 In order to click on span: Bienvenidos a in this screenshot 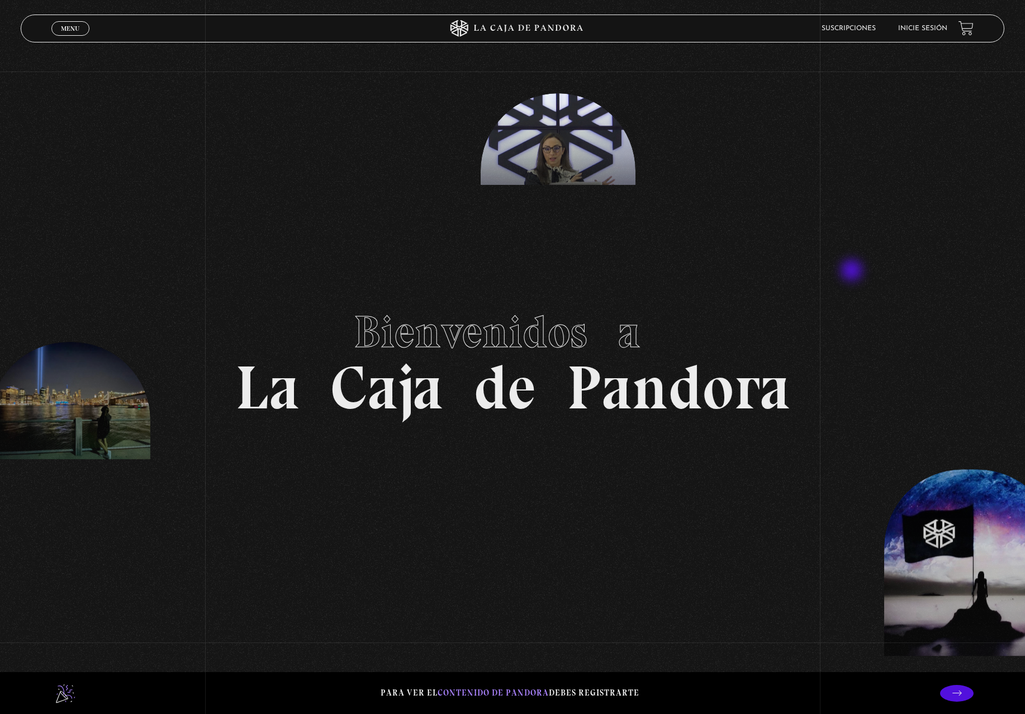, I will do `click(513, 332)`.